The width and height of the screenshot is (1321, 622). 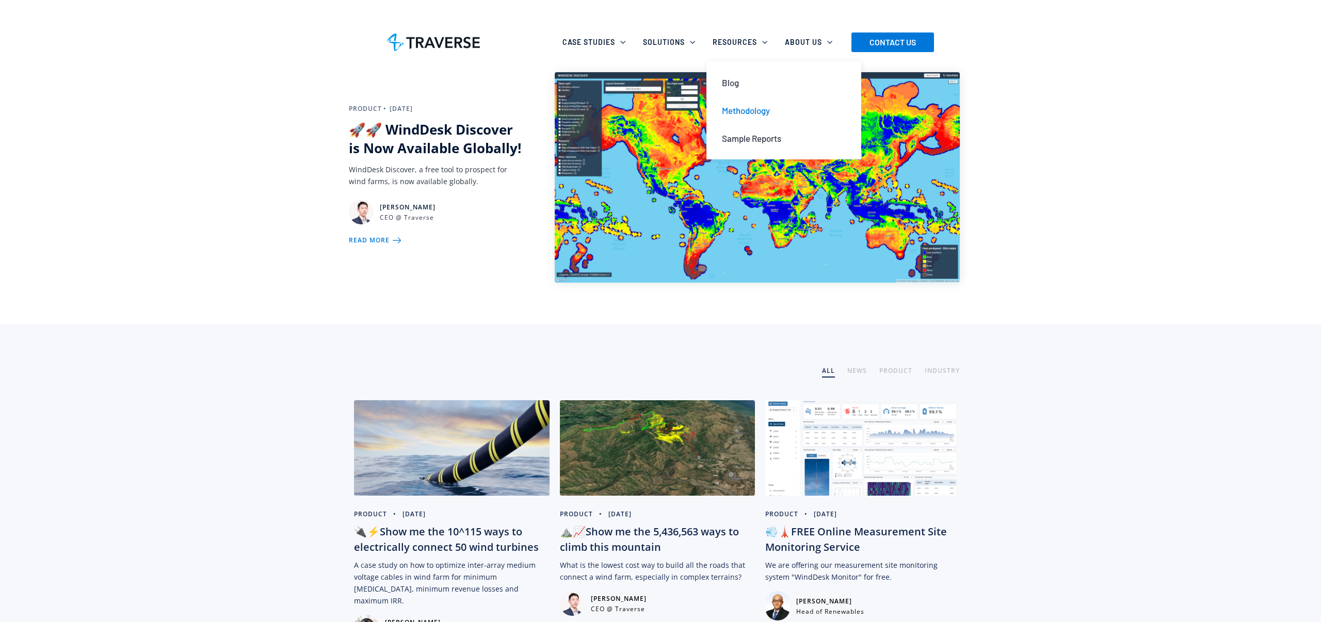 What do you see at coordinates (658, 571) in the screenshot?
I see `p: What is the lowest cost way to build all the roads that connect a wind farm, especially in comple...` at bounding box center [658, 571].